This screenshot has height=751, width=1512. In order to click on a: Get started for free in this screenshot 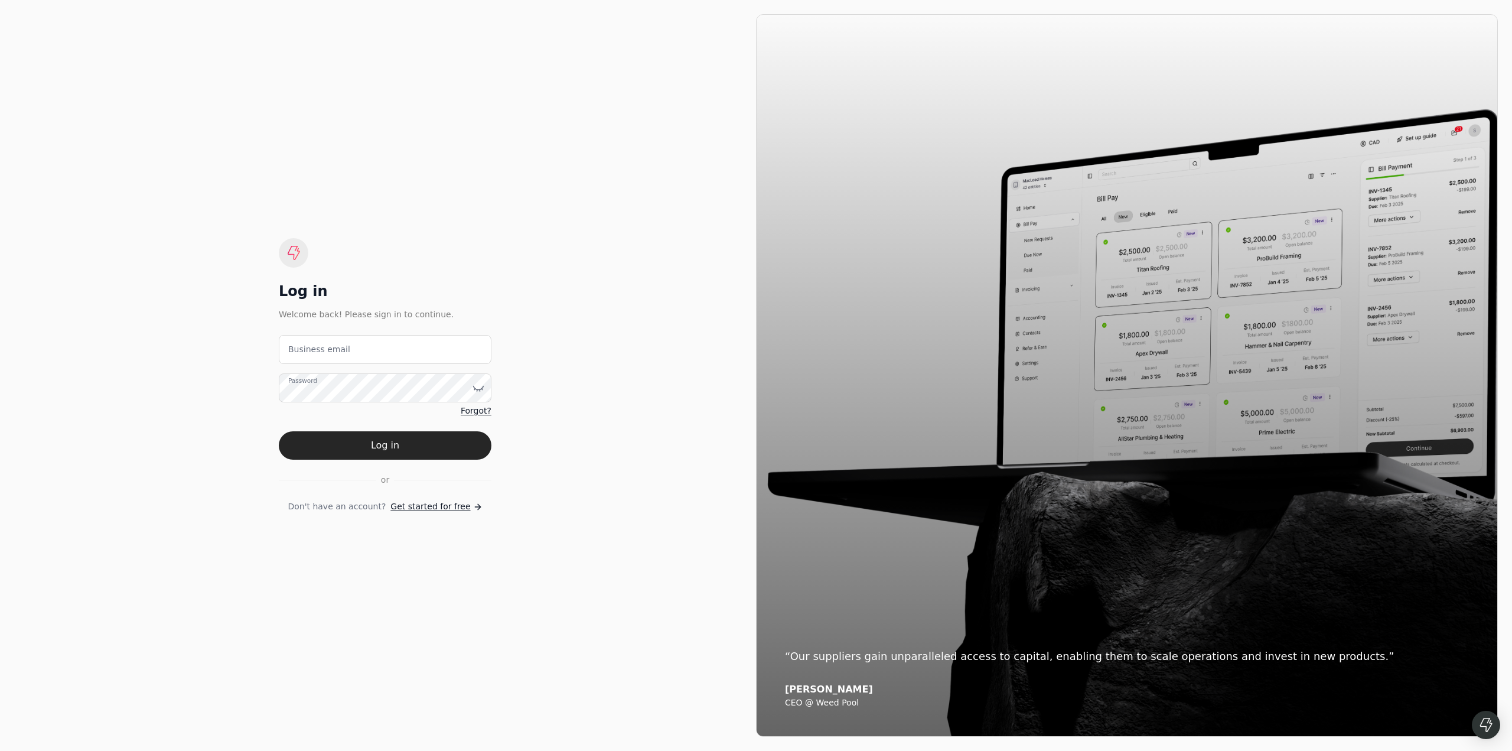, I will do `click(436, 506)`.